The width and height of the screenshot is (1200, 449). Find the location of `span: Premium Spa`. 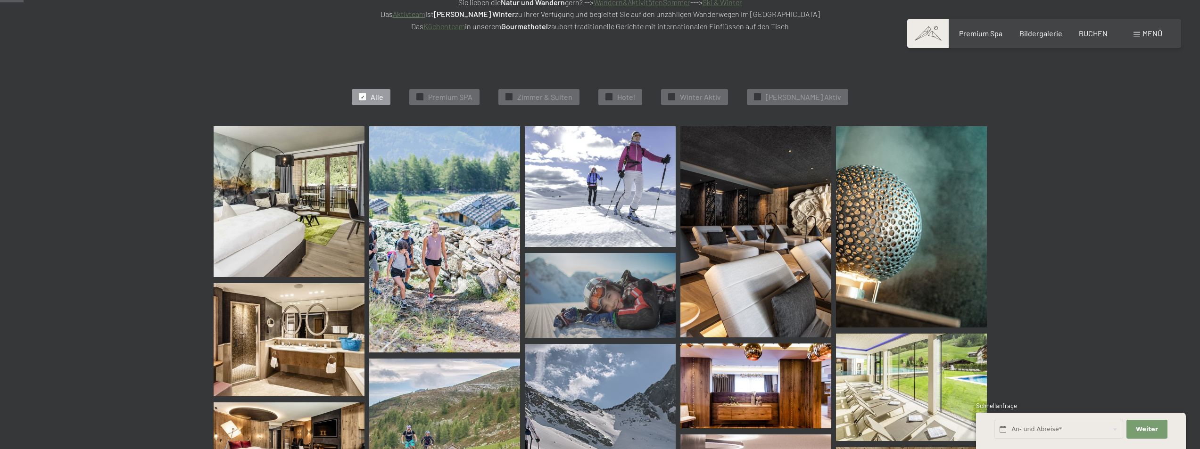

span: Premium Spa is located at coordinates (981, 33).